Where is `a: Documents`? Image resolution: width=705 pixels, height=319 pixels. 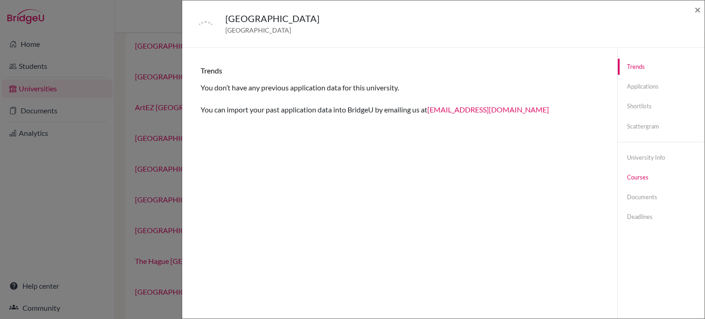
a: Documents is located at coordinates (661, 197).